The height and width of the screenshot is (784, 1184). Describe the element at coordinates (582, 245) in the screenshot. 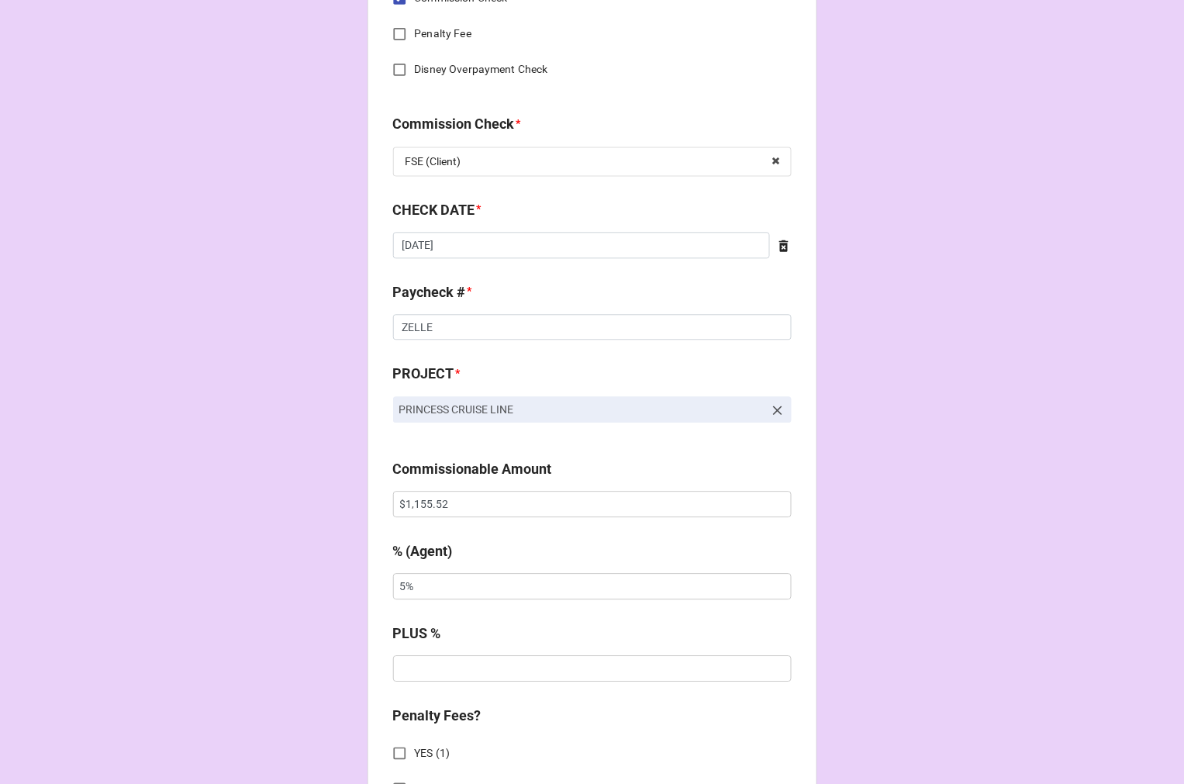

I see `input: Date` at that location.